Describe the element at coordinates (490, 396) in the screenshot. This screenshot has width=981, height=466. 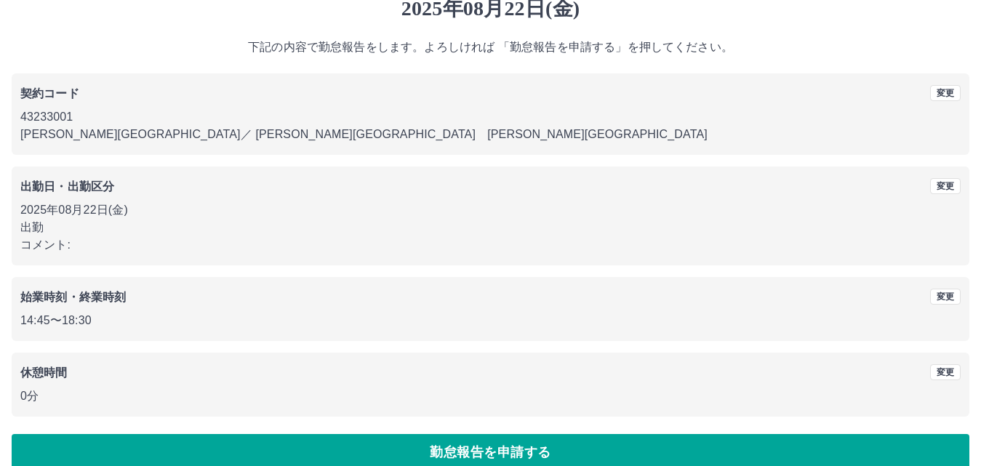
I see `p: 0分` at that location.